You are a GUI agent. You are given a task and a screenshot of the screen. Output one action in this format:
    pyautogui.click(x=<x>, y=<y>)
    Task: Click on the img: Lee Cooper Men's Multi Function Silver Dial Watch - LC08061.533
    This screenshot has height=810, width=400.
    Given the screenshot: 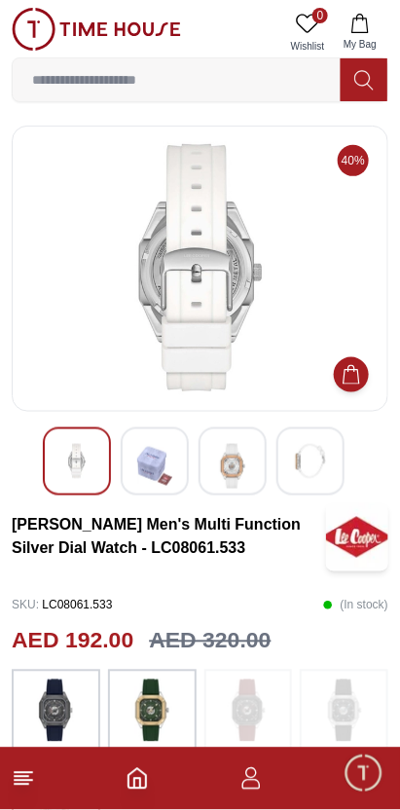 What is the action you would take?
    pyautogui.click(x=357, y=537)
    